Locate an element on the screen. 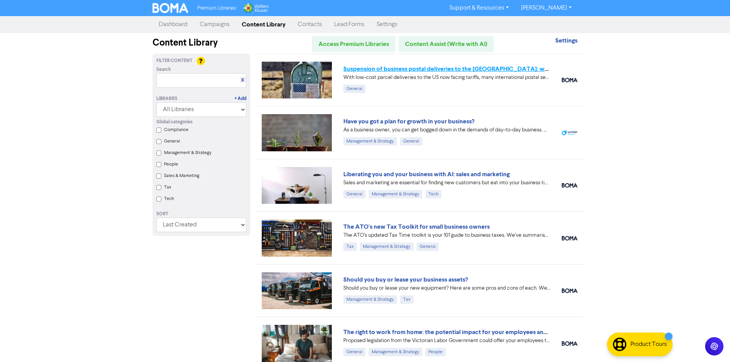 The image size is (730, 362). label: Tax is located at coordinates (167, 187).